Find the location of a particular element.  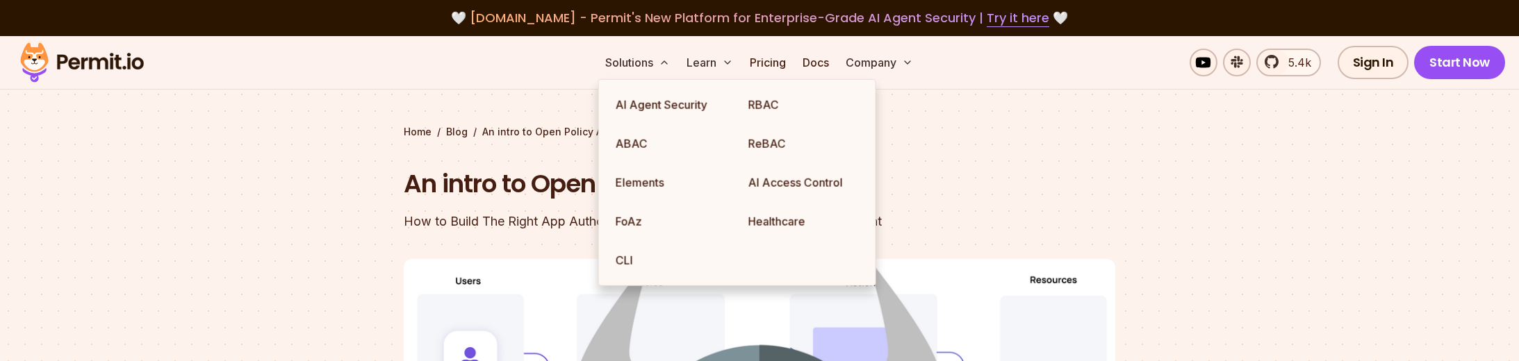

a: Try it here is located at coordinates (1018, 18).